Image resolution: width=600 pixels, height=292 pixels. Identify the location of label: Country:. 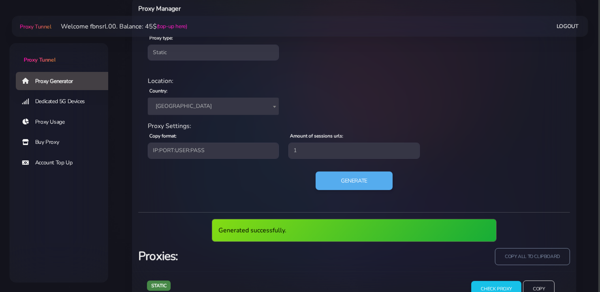
(158, 91).